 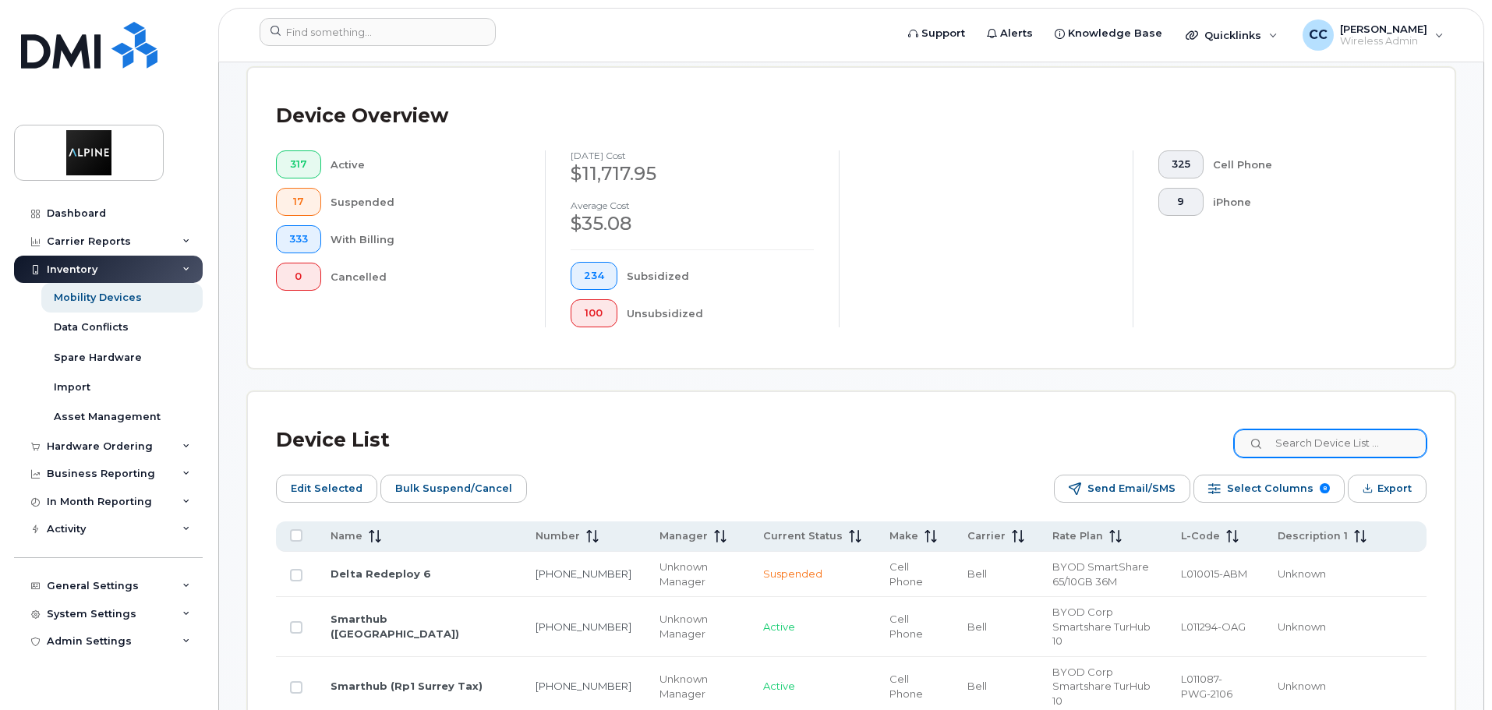 I want to click on button: 234, so click(x=594, y=276).